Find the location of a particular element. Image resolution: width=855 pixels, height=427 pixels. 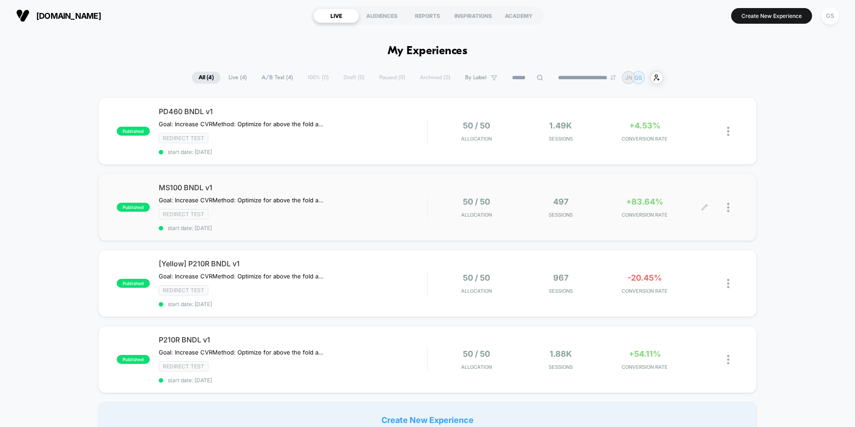

p: JN is located at coordinates (629, 77).